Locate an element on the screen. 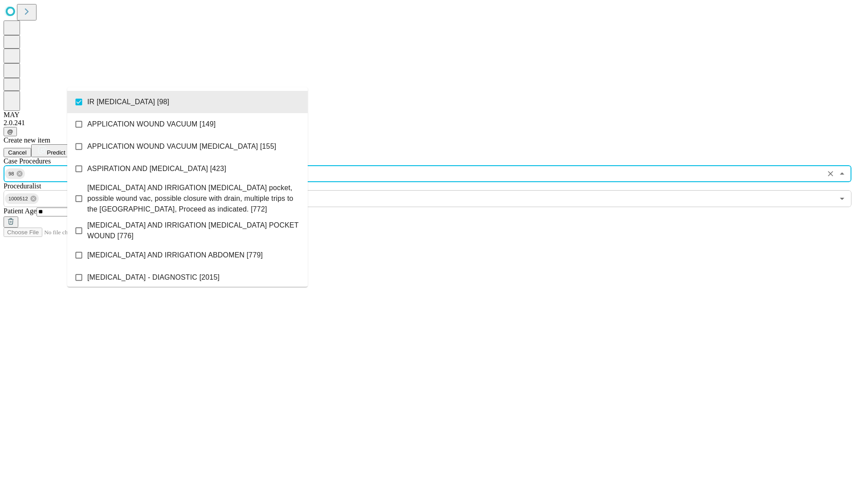  div: 1000512 is located at coordinates (22, 199).